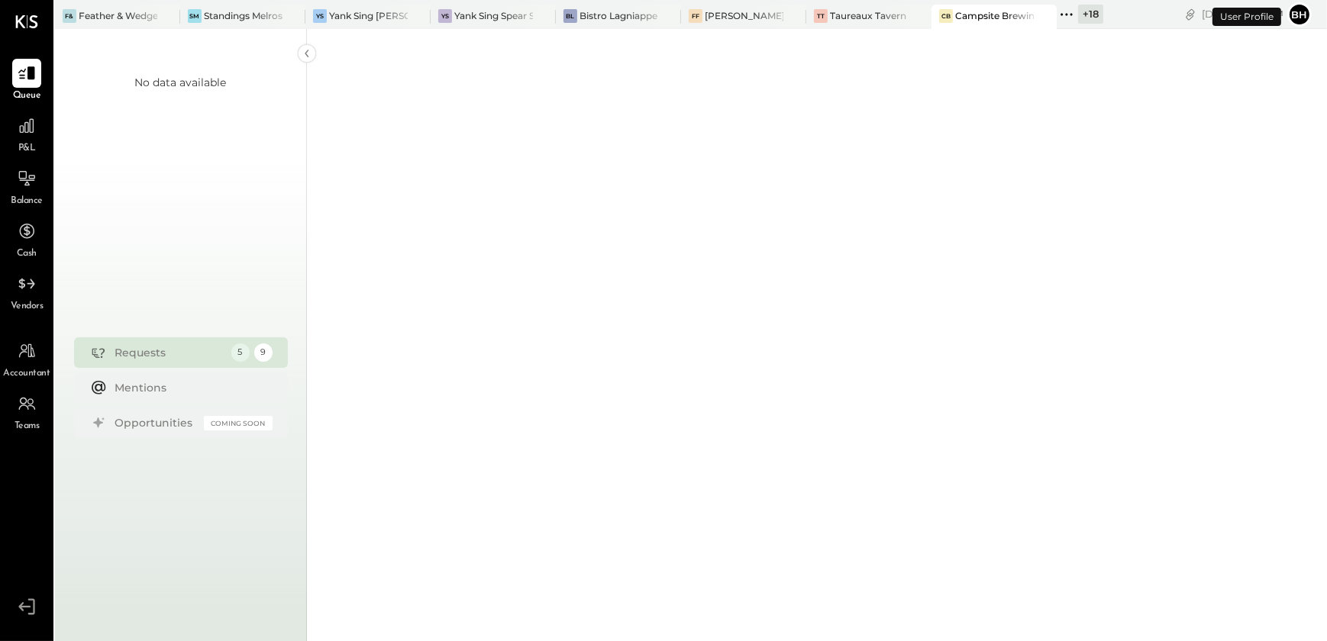  What do you see at coordinates (241, 353) in the screenshot?
I see `div: 5` at bounding box center [241, 353].